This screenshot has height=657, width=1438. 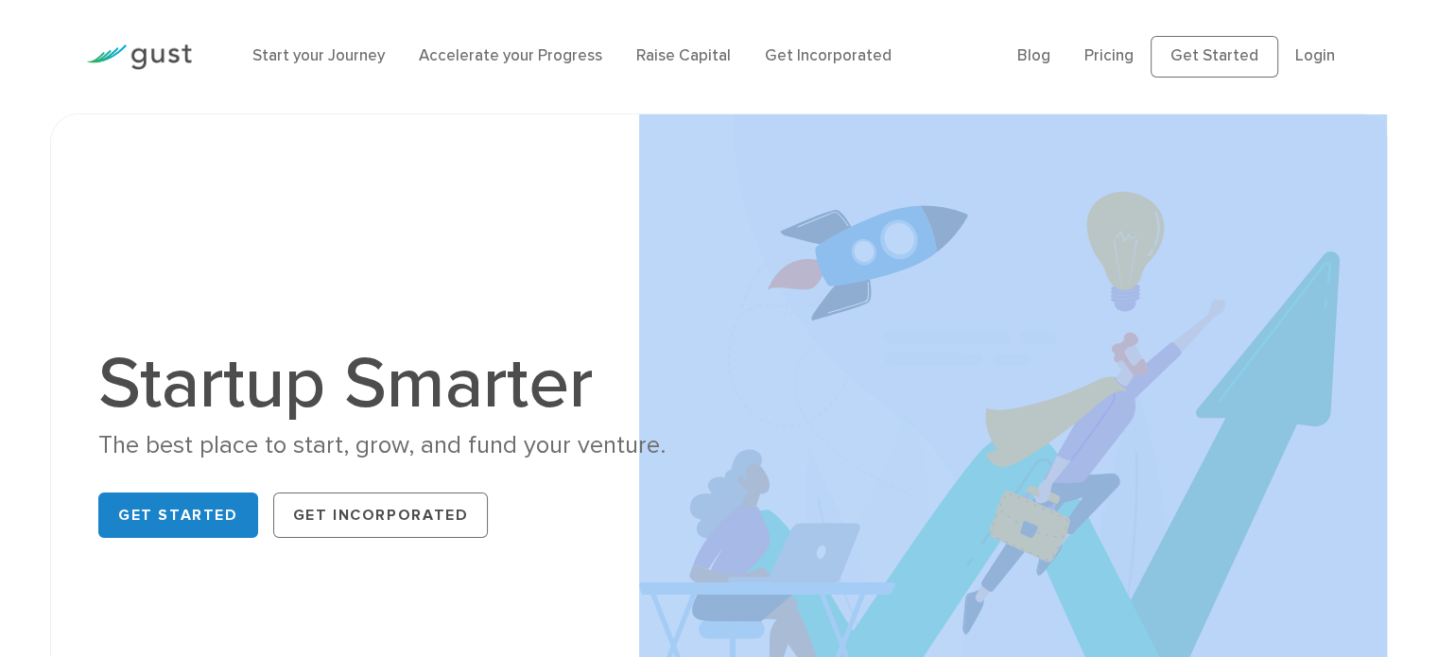 What do you see at coordinates (401, 384) in the screenshot?
I see `h1: Startup Smarter` at bounding box center [401, 384].